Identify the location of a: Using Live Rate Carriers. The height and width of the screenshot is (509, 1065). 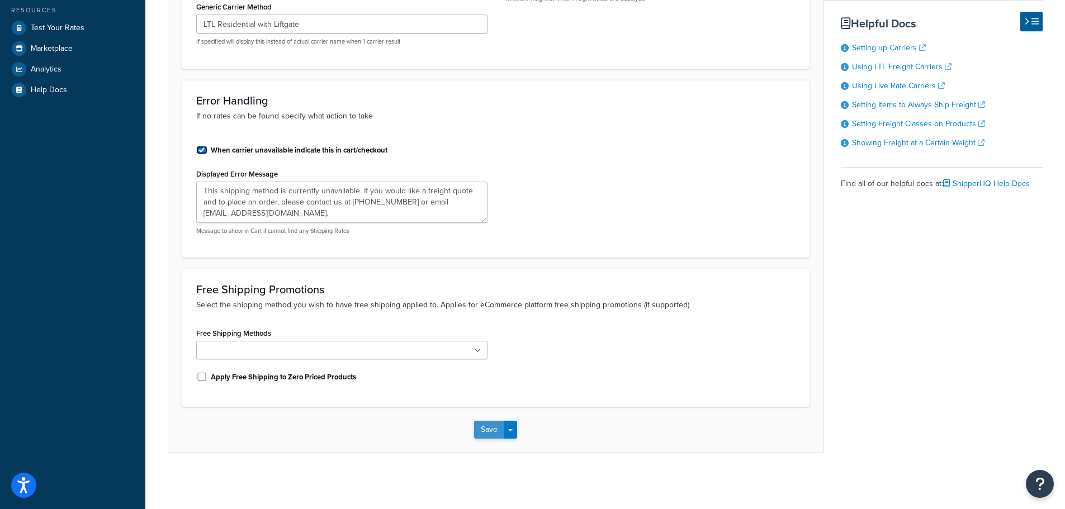
(898, 86).